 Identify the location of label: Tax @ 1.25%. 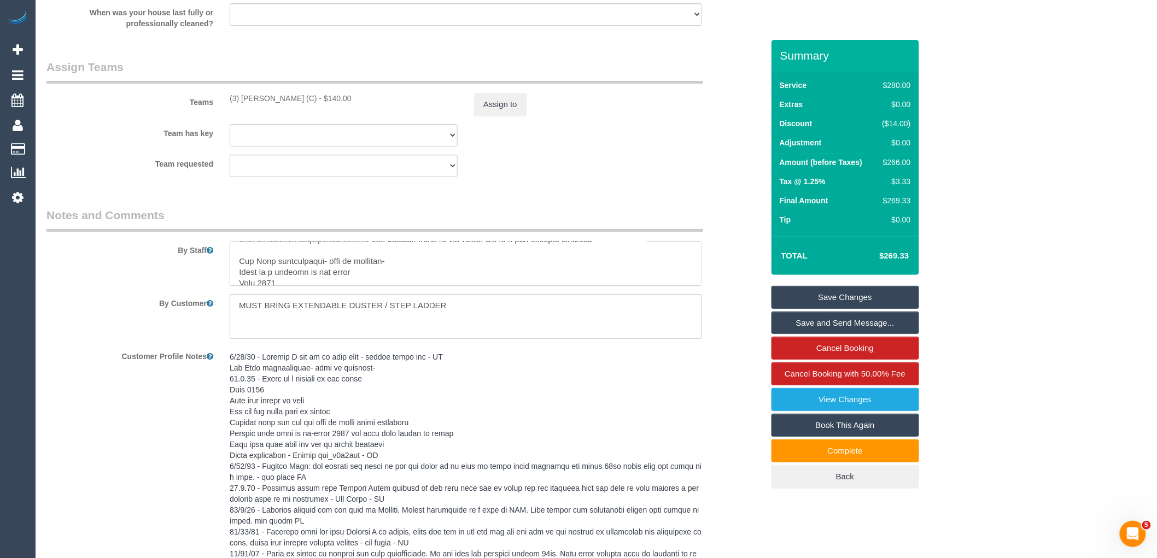
(802, 181).